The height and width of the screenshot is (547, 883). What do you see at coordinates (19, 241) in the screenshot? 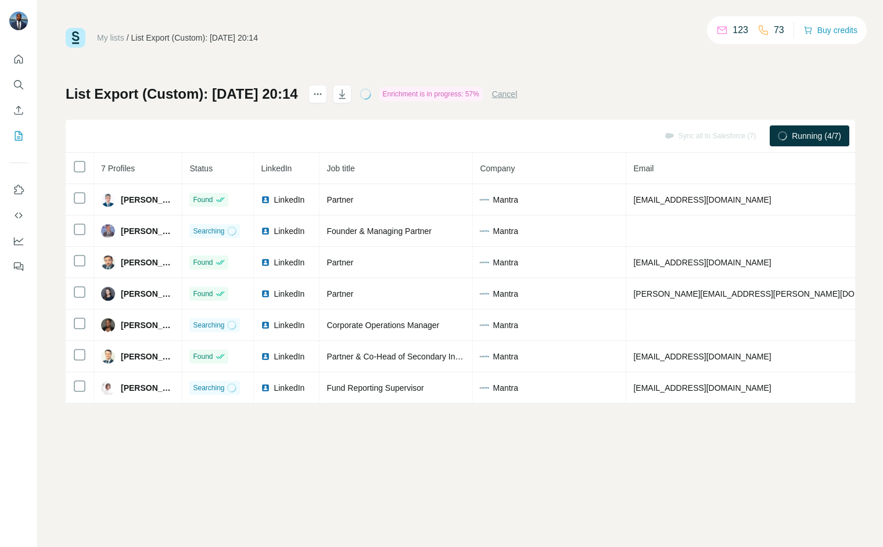
I see `button: Dashboard` at bounding box center [19, 241].